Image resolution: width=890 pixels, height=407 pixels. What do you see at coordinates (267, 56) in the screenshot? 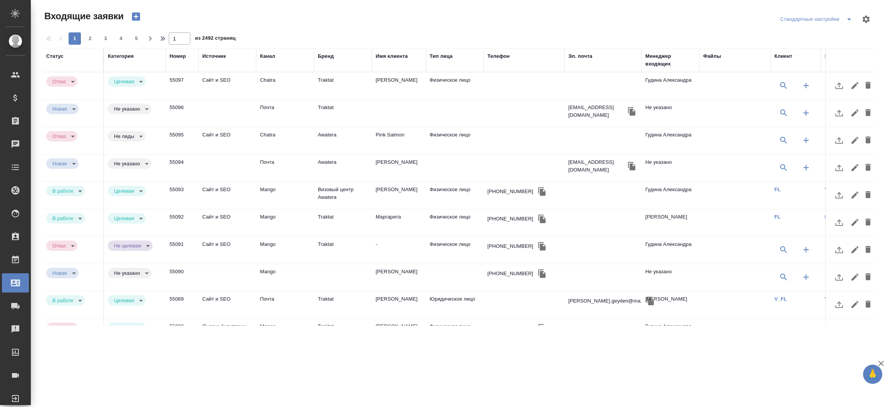
I see `div: Канал` at bounding box center [267, 56].